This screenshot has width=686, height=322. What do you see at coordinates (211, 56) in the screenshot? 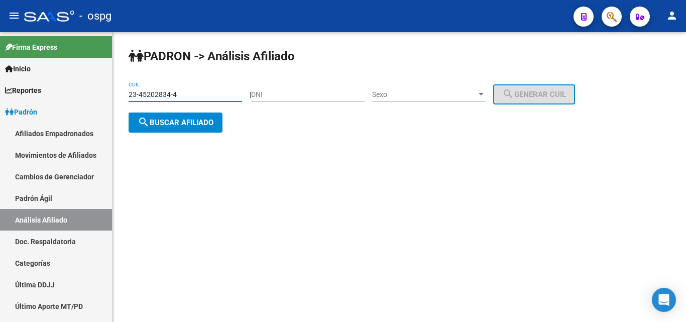
I see `strong: PADRON -> Análisis Afiliado` at bounding box center [211, 56].